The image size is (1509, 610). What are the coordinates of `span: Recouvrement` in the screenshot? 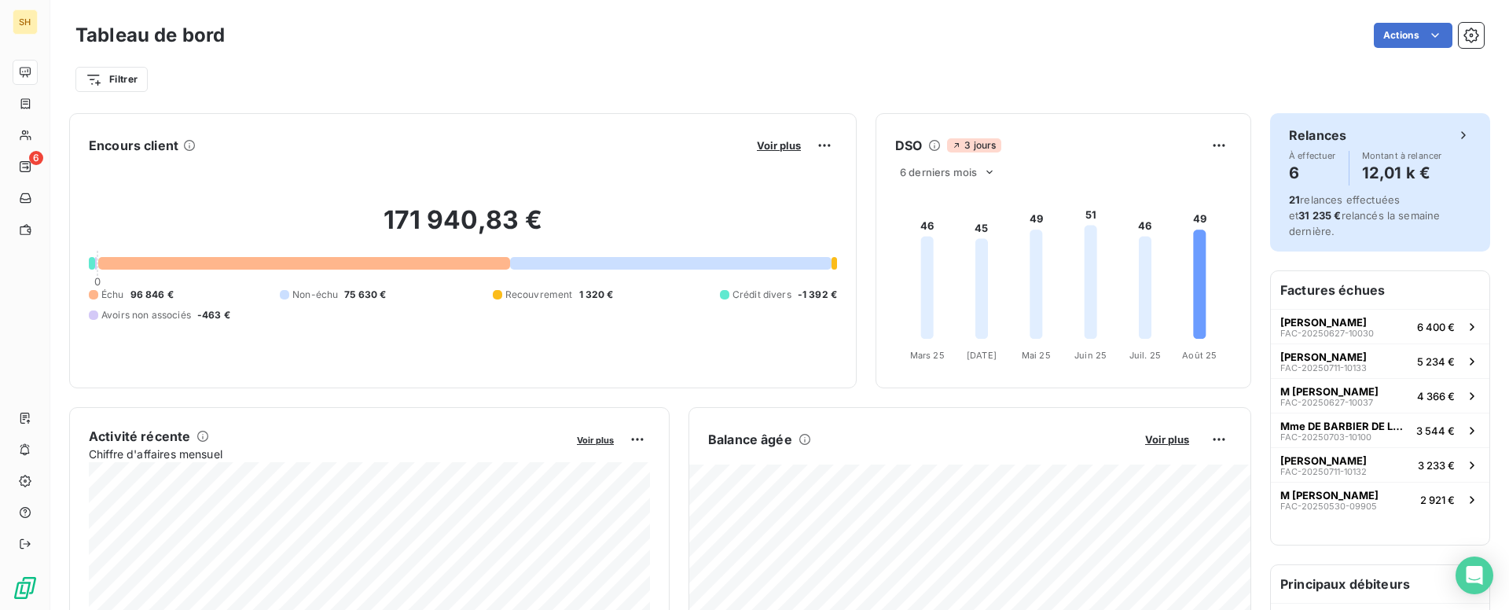 It's located at (539, 295).